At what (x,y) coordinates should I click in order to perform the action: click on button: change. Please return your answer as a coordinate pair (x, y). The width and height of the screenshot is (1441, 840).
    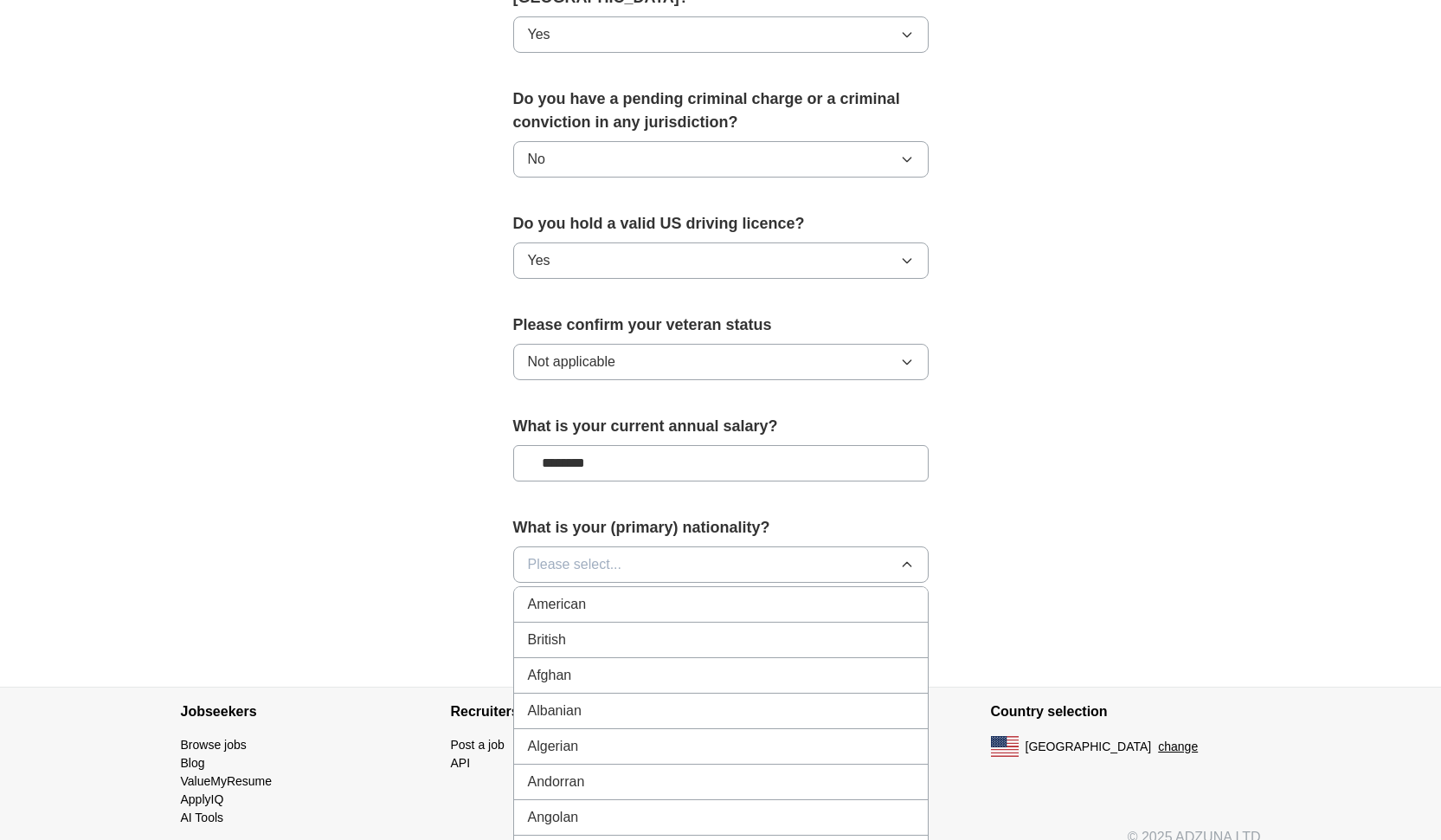
    Looking at the image, I should click on (1178, 746).